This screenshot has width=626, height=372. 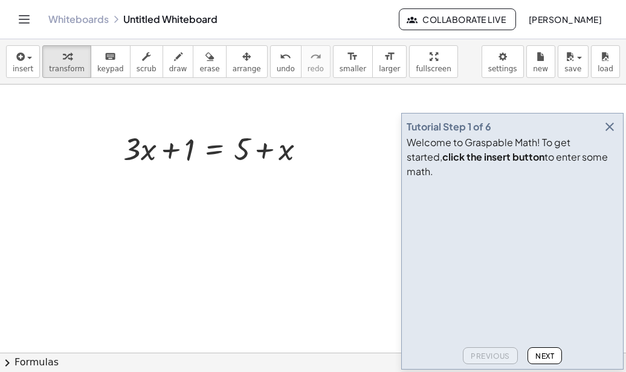 I want to click on span: Collaborate Live, so click(x=457, y=19).